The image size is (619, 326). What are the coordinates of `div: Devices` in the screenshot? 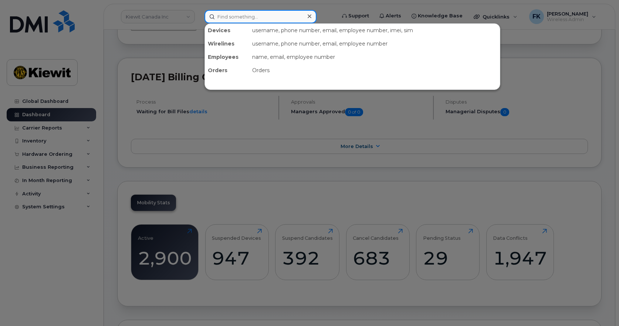 It's located at (227, 30).